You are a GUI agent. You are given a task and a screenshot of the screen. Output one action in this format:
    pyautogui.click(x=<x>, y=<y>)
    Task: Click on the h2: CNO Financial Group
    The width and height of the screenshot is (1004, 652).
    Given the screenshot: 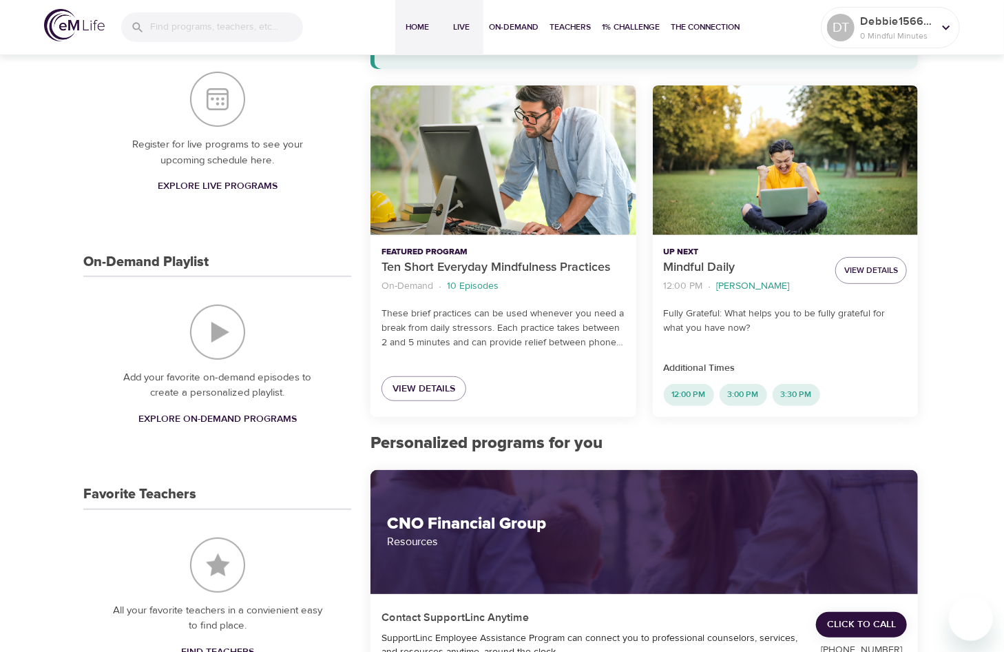 What is the action you would take?
    pyautogui.click(x=644, y=524)
    